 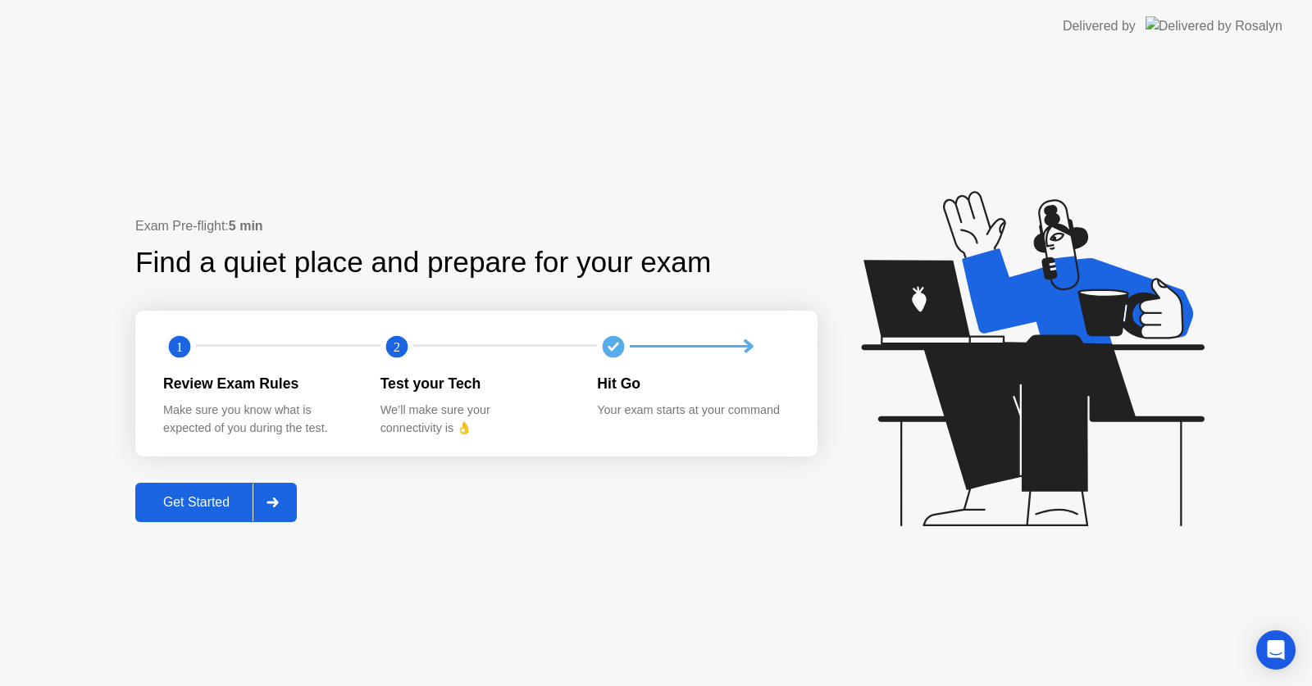 What do you see at coordinates (246, 226) in the screenshot?
I see `b: 5 min` at bounding box center [246, 226].